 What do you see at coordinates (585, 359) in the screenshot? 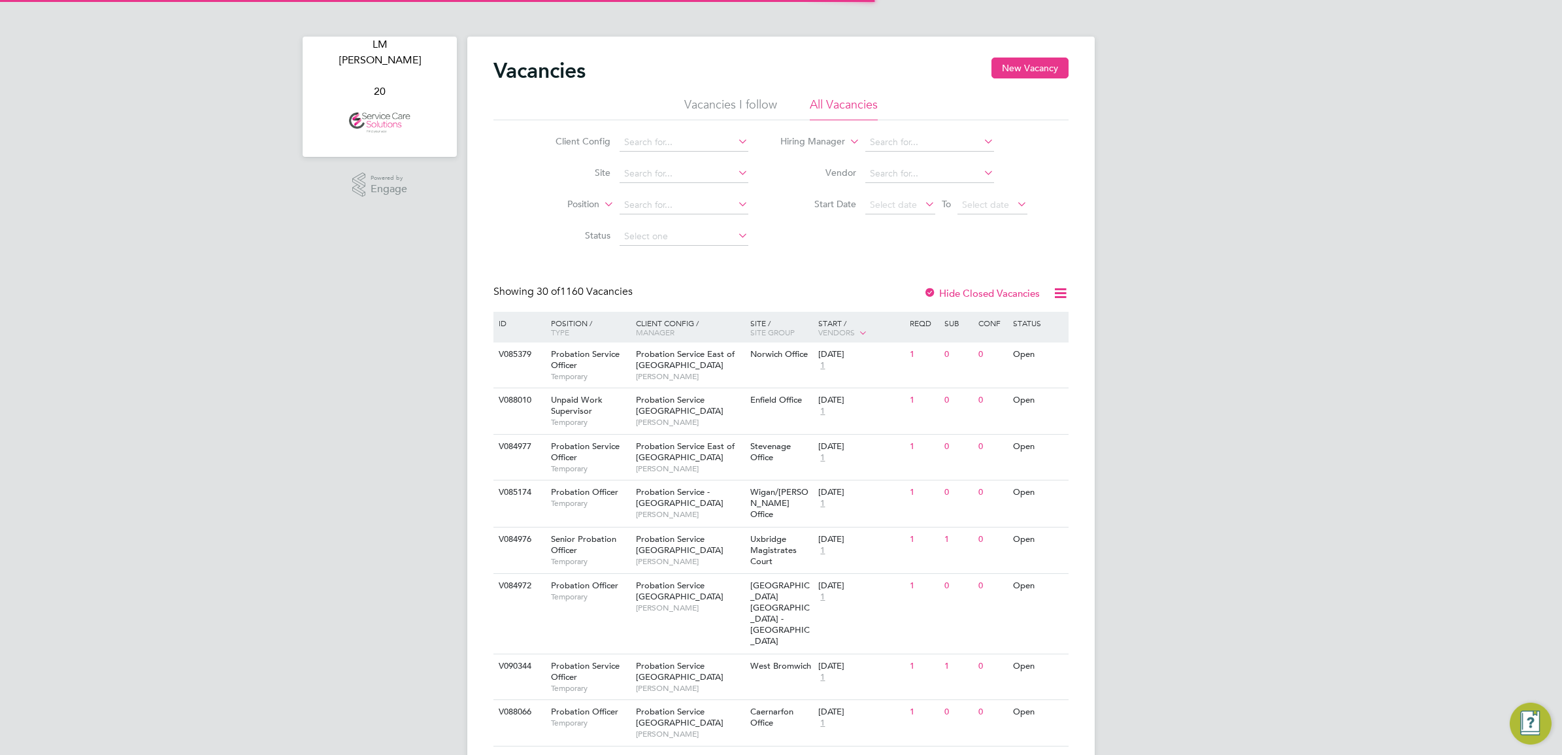
I see `span: Probation Service Officer` at bounding box center [585, 359].